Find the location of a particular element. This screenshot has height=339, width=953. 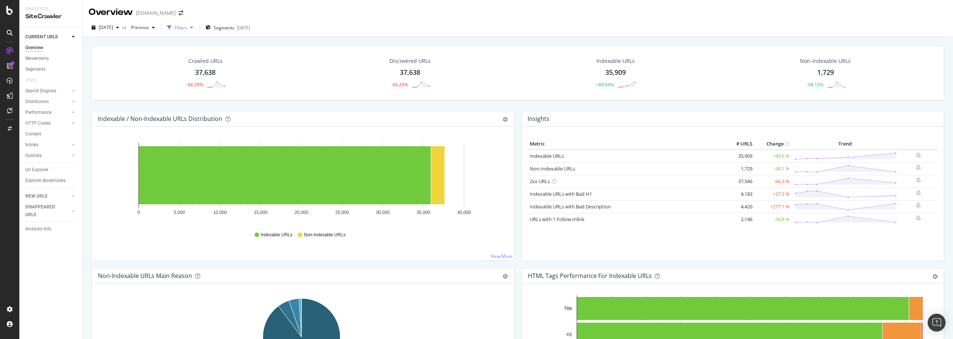

div: SiteCrawler is located at coordinates (51, 16).